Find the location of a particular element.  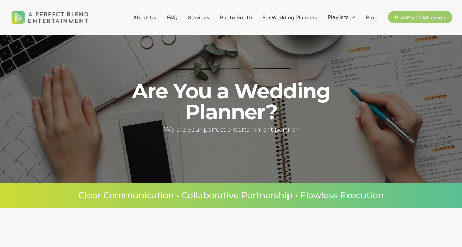

a: Playlists is located at coordinates (342, 17).